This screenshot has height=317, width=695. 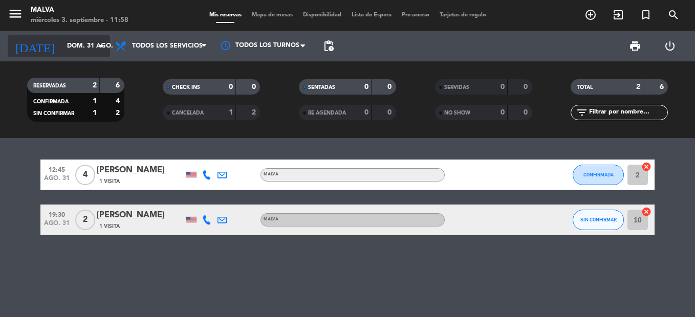 What do you see at coordinates (15, 15) in the screenshot?
I see `button: menu` at bounding box center [15, 15].